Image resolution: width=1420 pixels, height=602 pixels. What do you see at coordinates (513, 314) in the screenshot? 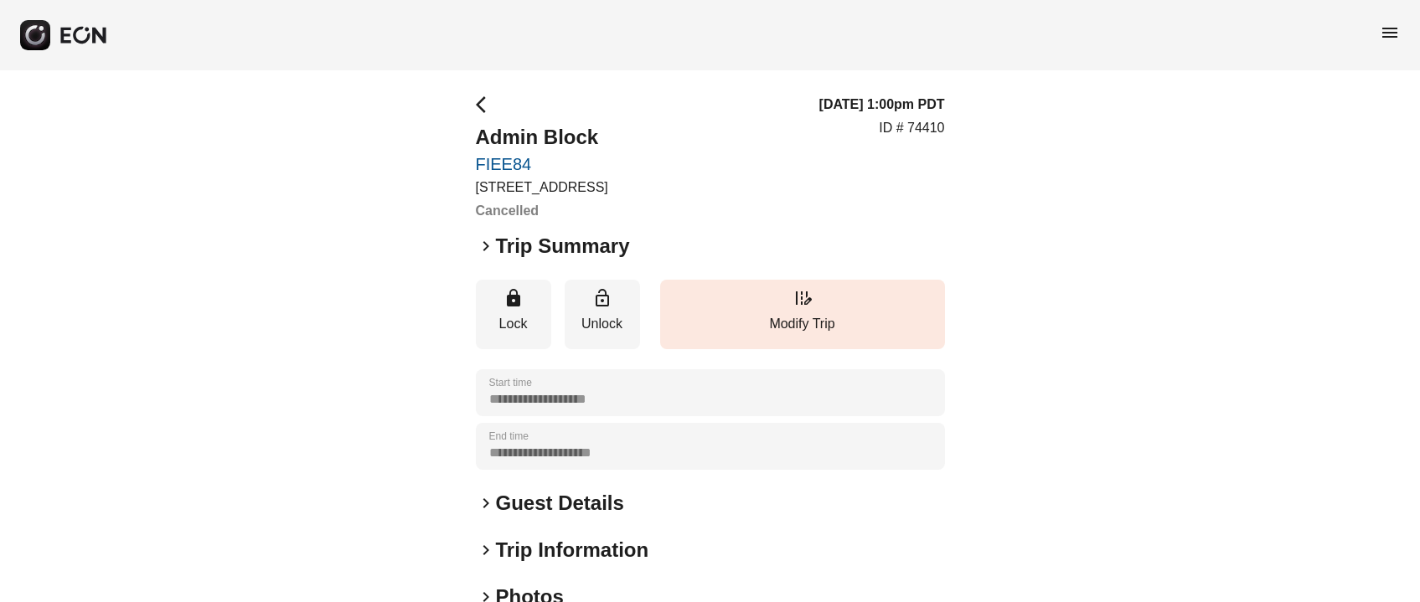
I see `button: Lock` at bounding box center [513, 314].